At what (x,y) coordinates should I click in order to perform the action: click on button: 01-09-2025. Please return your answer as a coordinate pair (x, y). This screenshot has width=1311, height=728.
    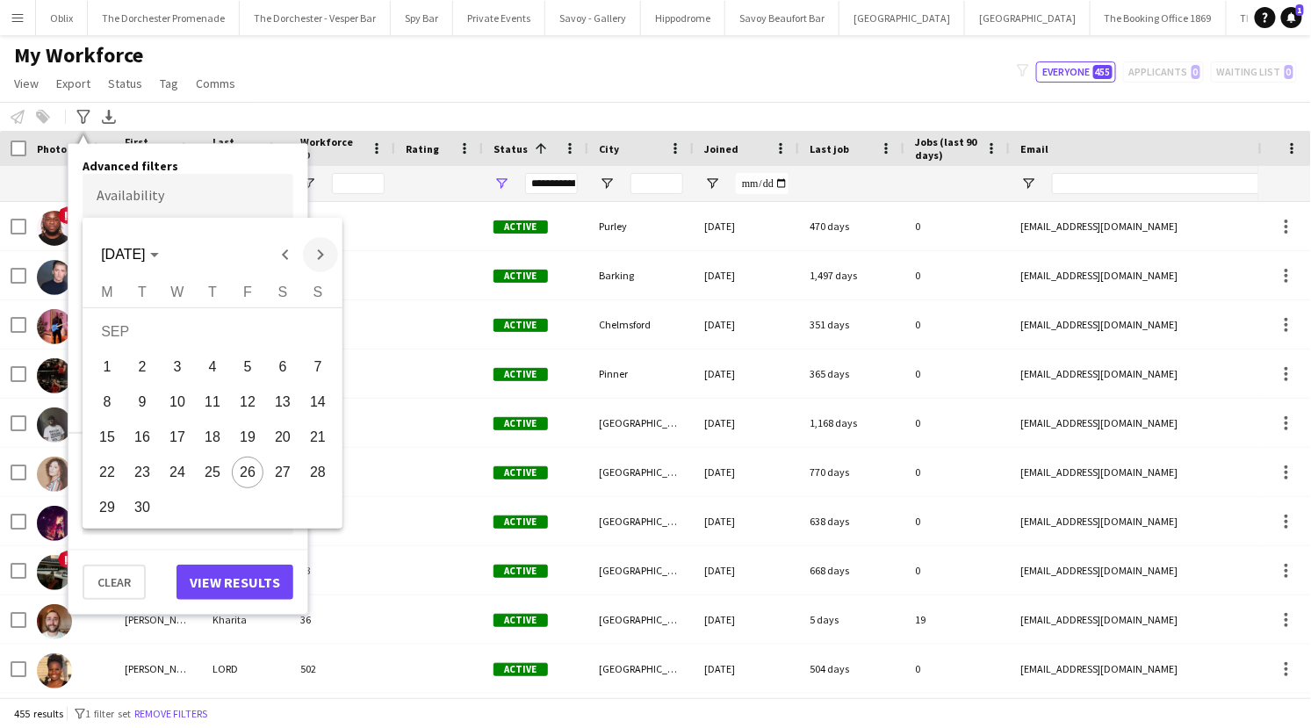
    Looking at the image, I should click on (107, 367).